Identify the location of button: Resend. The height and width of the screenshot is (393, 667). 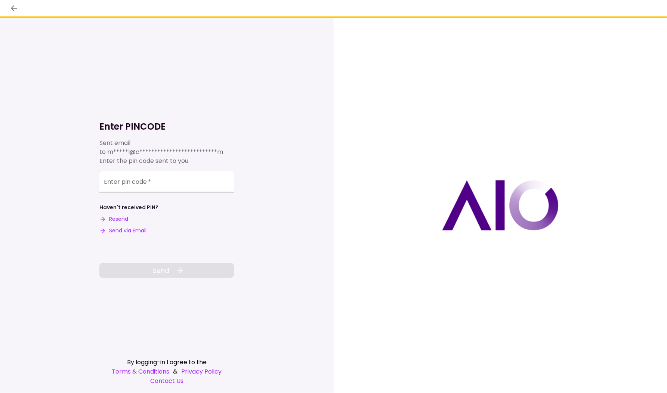
(114, 219).